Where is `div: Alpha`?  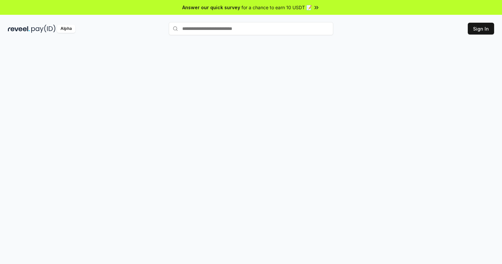
div: Alpha is located at coordinates (66, 29).